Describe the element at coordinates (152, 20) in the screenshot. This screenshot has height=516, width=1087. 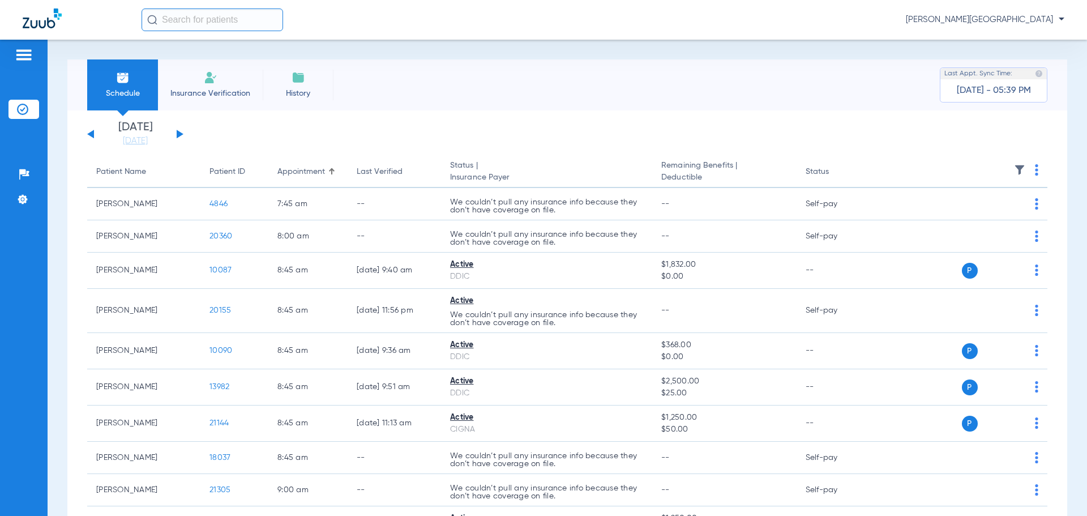
I see `img: Search Icon` at that location.